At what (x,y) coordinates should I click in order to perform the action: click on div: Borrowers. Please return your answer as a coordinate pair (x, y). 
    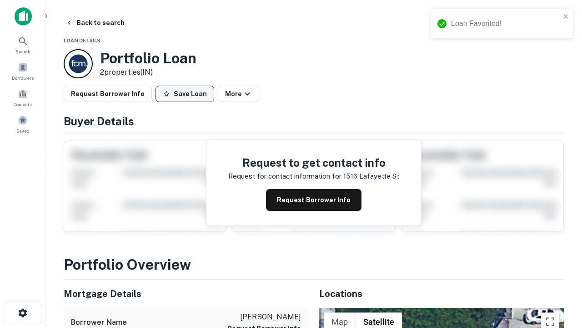
    Looking at the image, I should click on (23, 71).